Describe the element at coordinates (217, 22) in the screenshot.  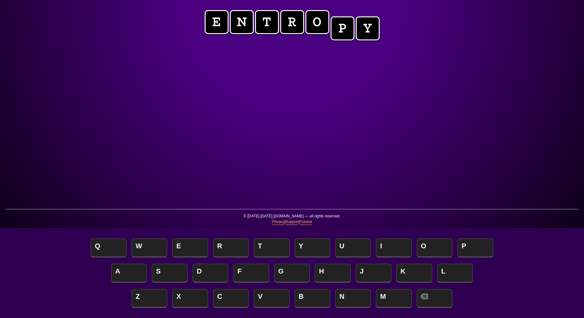
I see `span: e` at that location.